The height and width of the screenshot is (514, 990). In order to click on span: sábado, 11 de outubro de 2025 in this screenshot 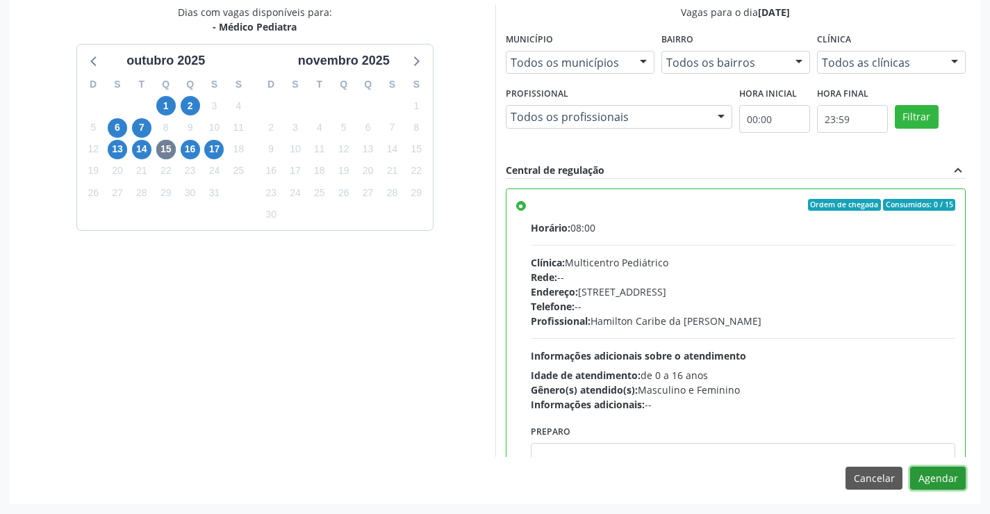, I will do `click(238, 128)`.